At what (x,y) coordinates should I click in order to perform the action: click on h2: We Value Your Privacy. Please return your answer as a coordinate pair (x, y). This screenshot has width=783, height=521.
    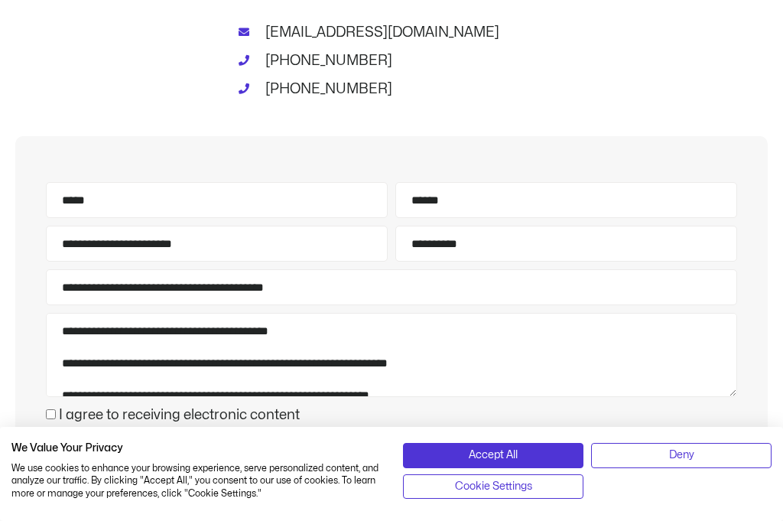
    Looking at the image, I should click on (196, 448).